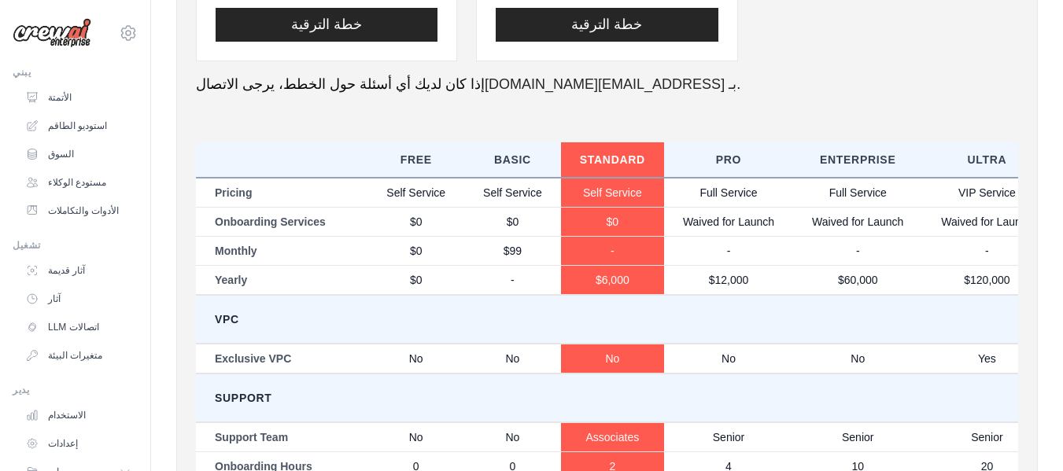  What do you see at coordinates (612, 160) in the screenshot?
I see `th: Standard` at bounding box center [612, 160].